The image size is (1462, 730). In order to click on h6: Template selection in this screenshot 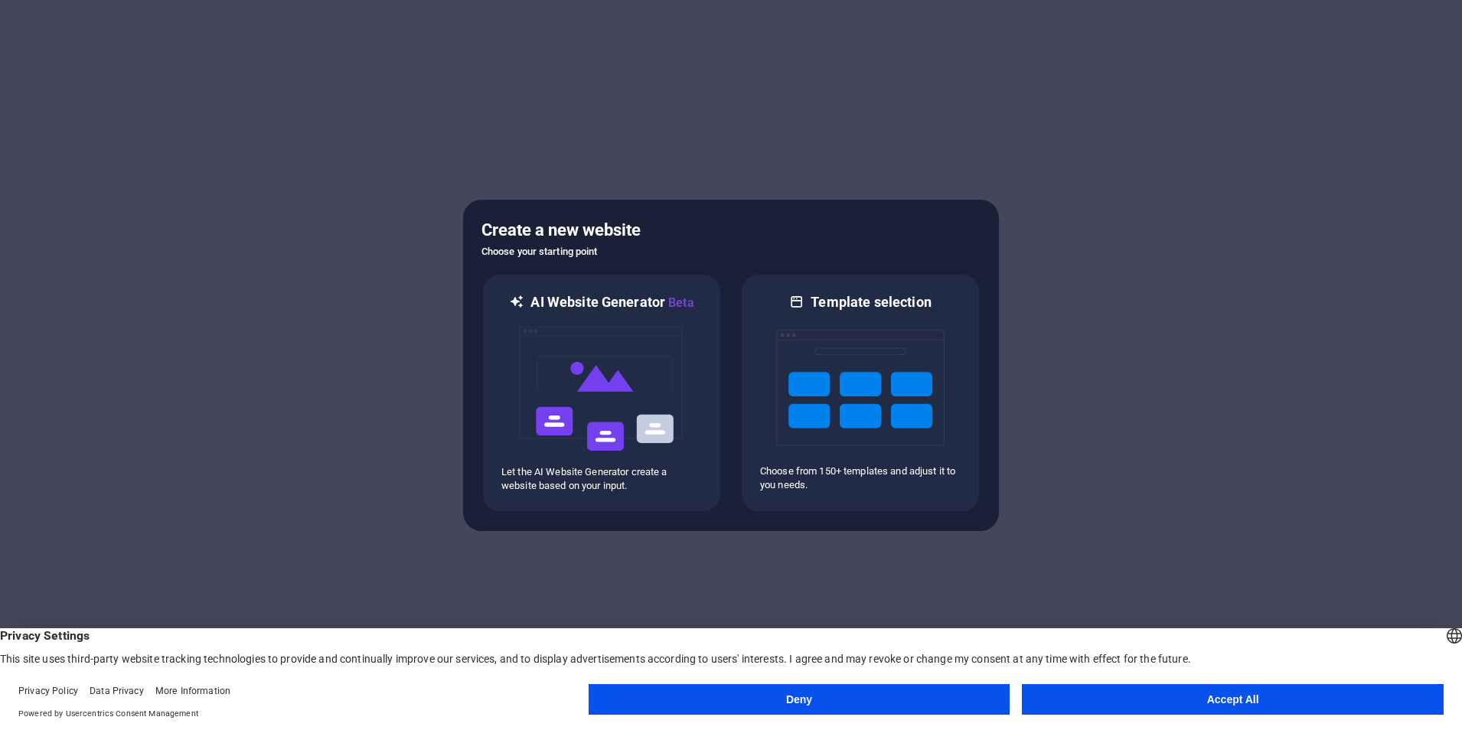, I will do `click(870, 302)`.